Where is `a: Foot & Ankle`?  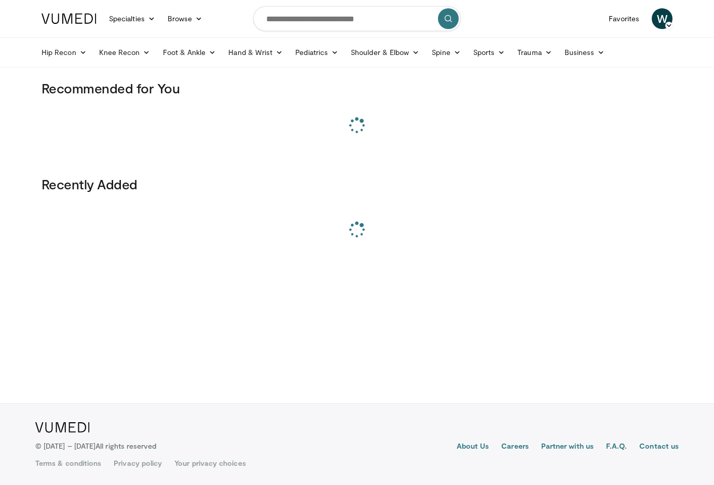
a: Foot & Ankle is located at coordinates (189, 52).